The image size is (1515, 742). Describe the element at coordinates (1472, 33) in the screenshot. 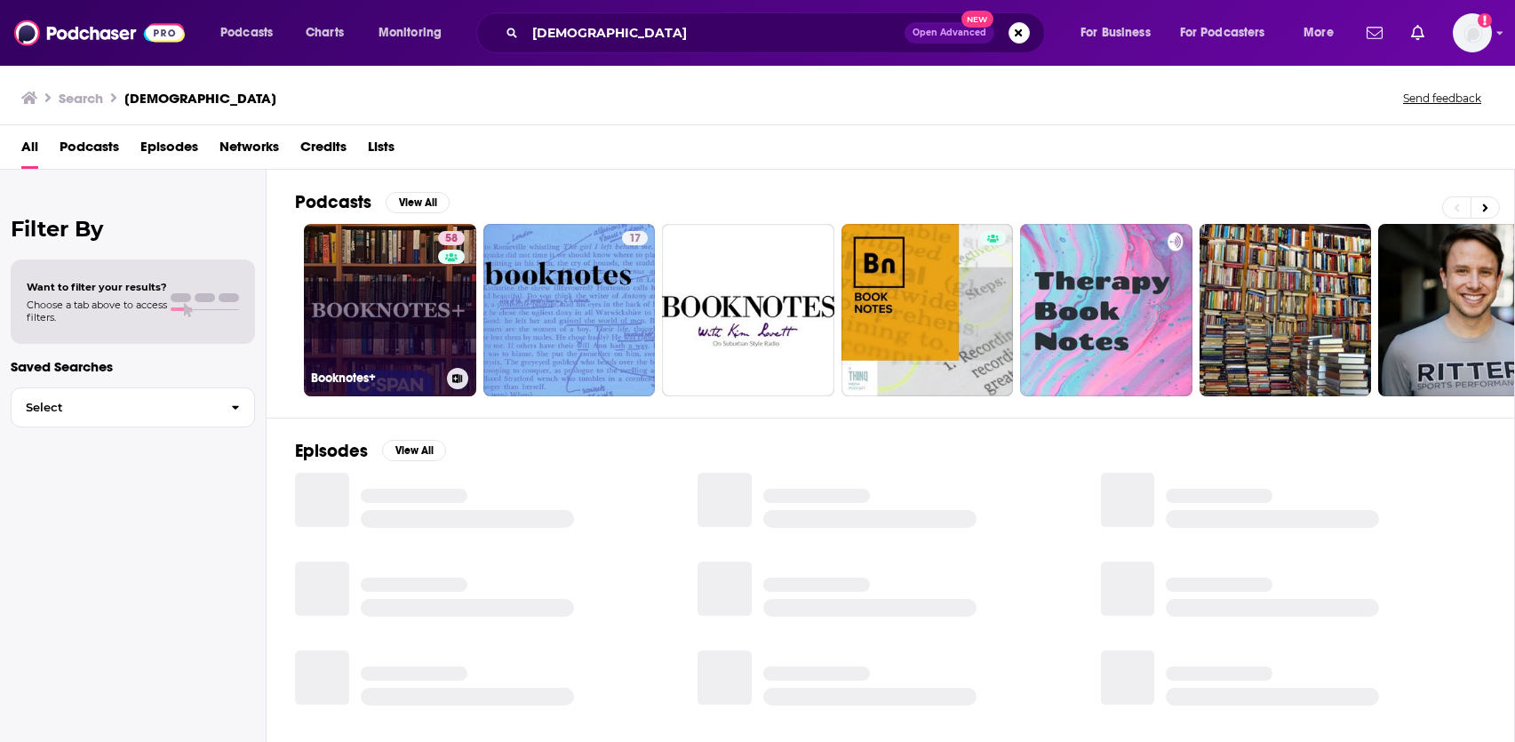

I see `button: Show profile menu` at that location.